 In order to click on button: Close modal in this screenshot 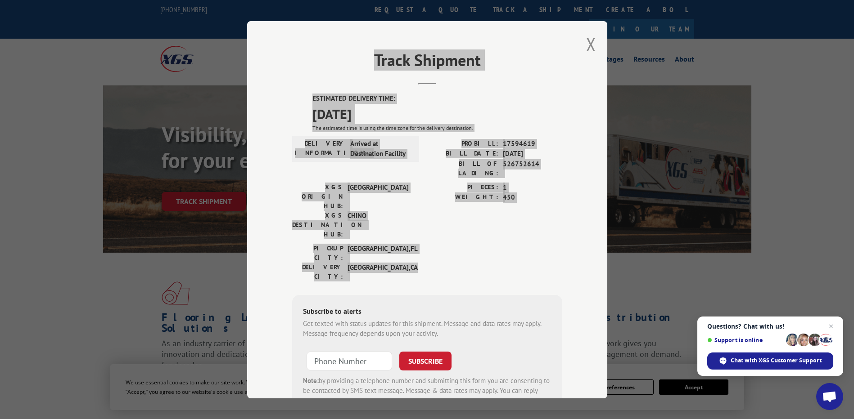, I will do `click(591, 44)`.